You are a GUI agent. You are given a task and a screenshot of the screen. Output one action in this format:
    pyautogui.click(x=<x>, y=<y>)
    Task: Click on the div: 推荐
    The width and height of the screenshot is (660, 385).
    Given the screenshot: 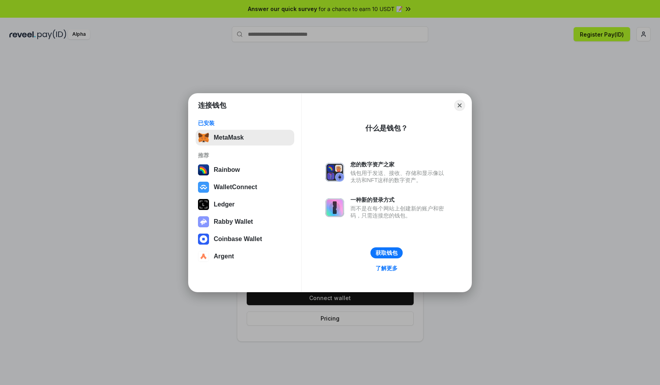 What is the action you would take?
    pyautogui.click(x=245, y=155)
    